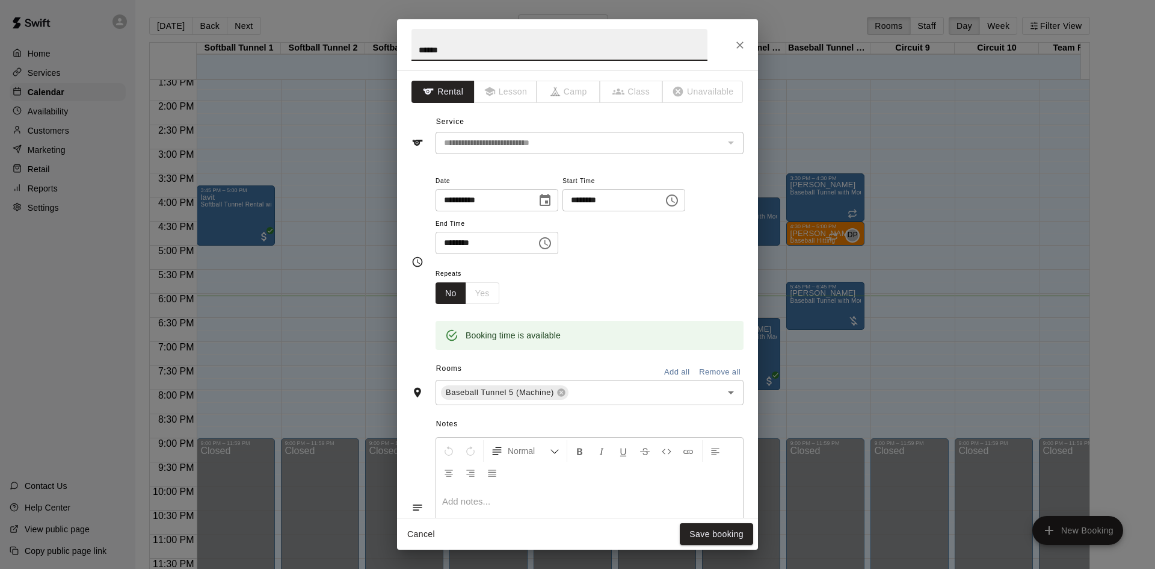 This screenshot has height=569, width=1155. What do you see at coordinates (468, 293) in the screenshot?
I see `div: outlined button group` at bounding box center [468, 293].